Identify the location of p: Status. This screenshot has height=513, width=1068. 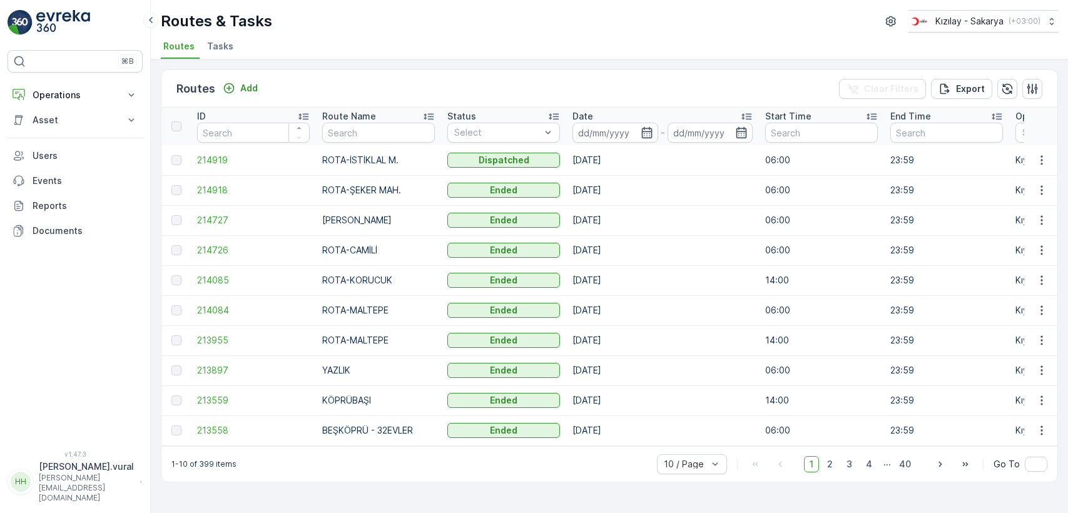
(462, 116).